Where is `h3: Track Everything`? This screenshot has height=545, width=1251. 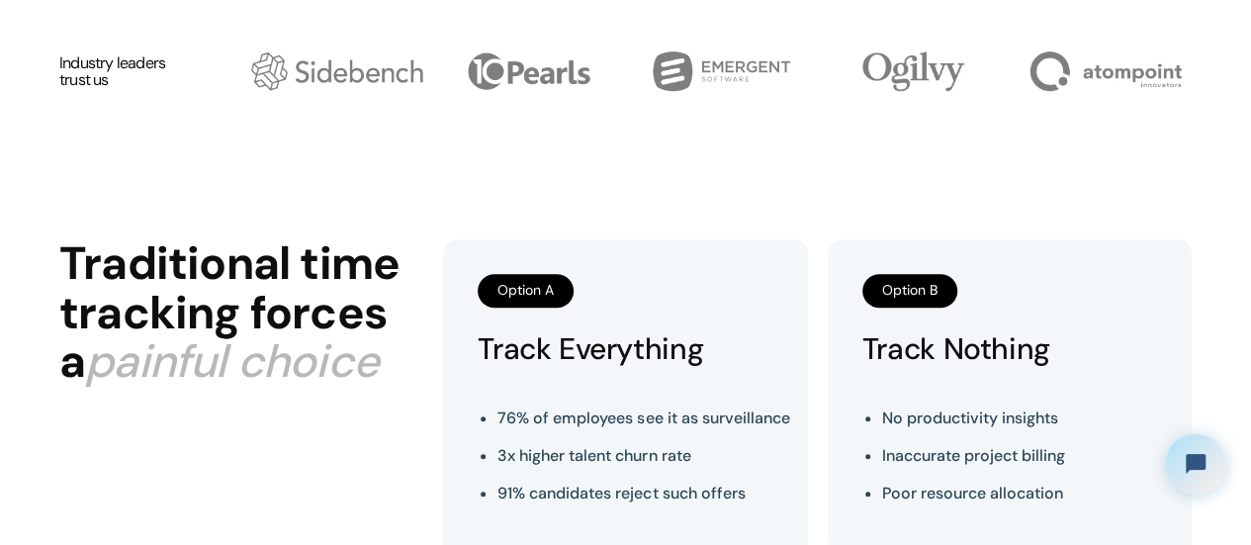 h3: Track Everything is located at coordinates (590, 349).